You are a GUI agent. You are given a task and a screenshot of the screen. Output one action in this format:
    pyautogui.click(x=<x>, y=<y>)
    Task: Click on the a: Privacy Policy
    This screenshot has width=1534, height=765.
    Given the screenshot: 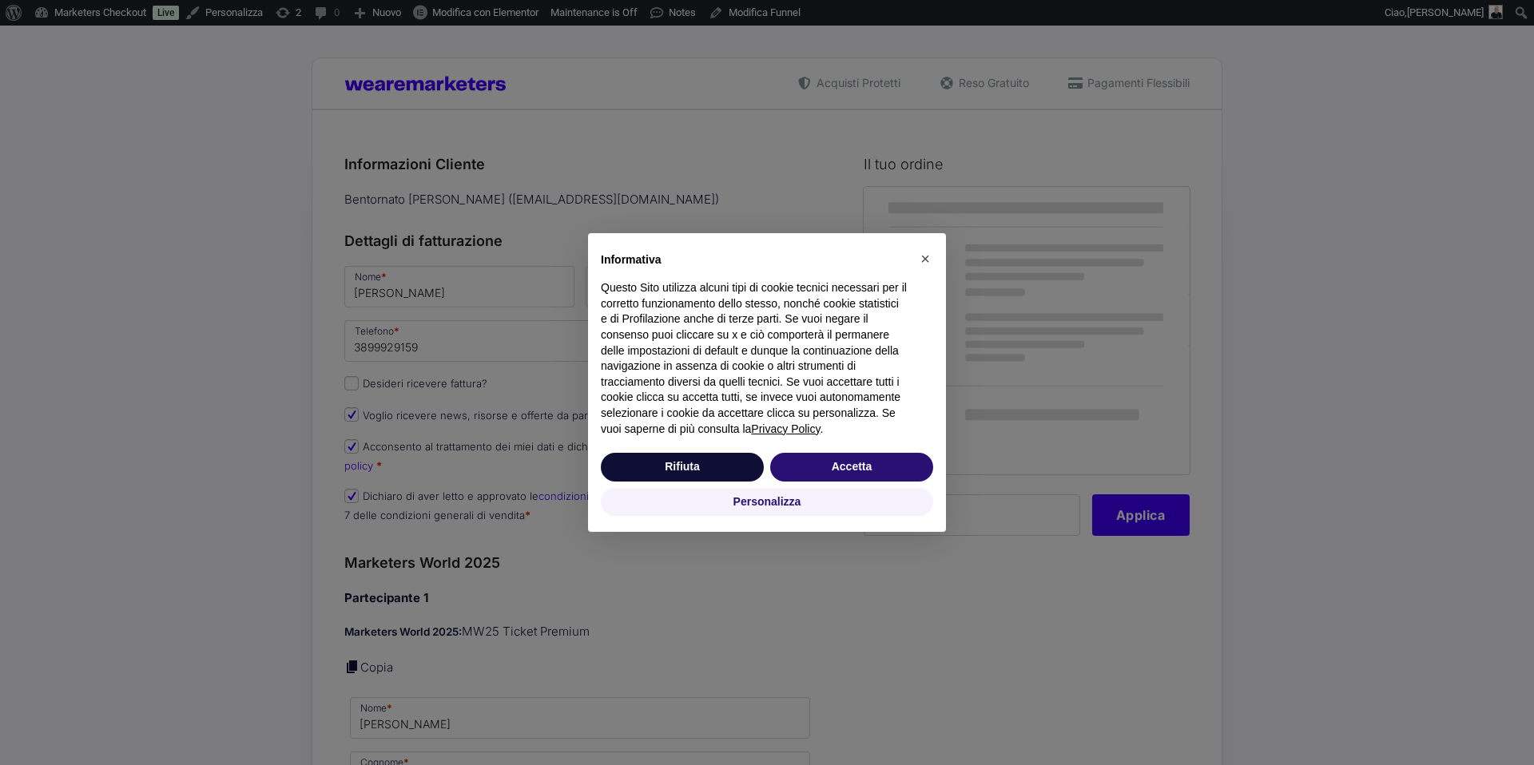 What is the action you would take?
    pyautogui.click(x=785, y=429)
    